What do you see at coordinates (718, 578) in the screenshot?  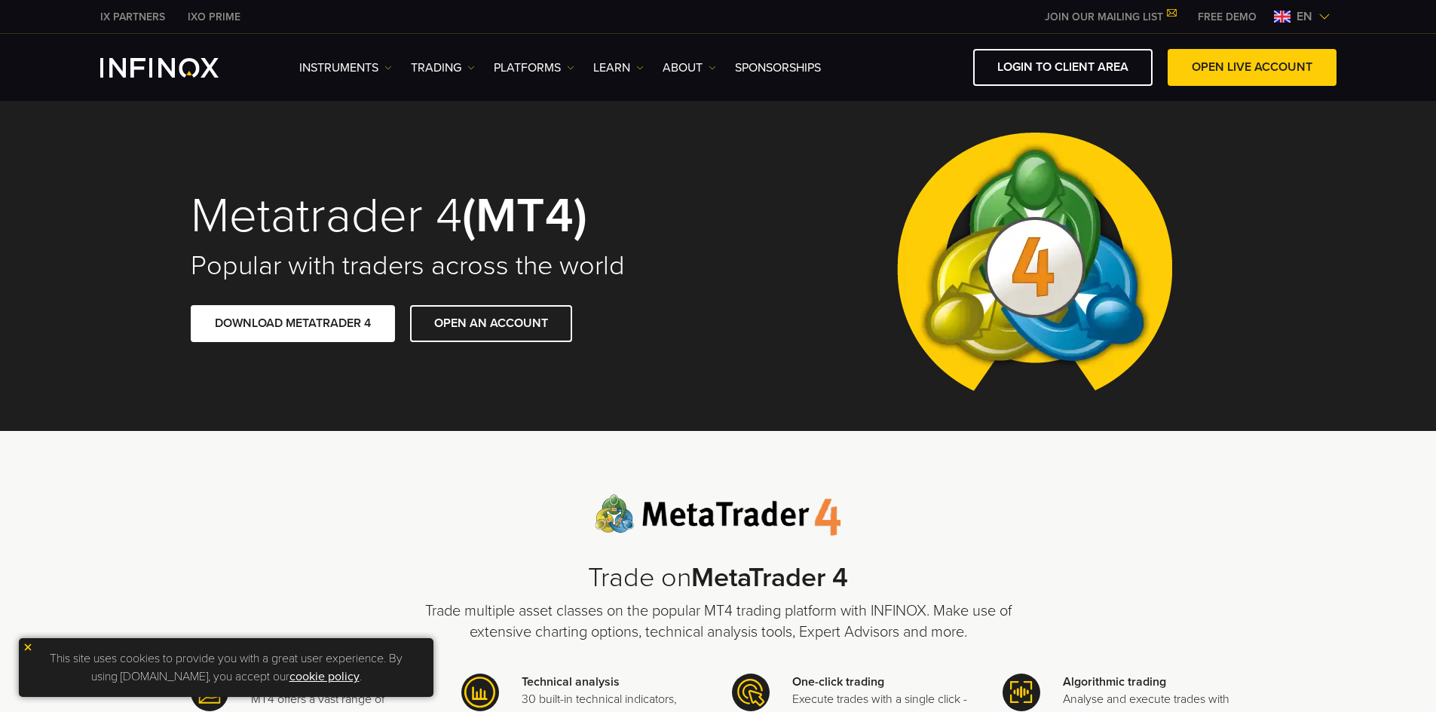 I see `h2: Trade on` at bounding box center [718, 578].